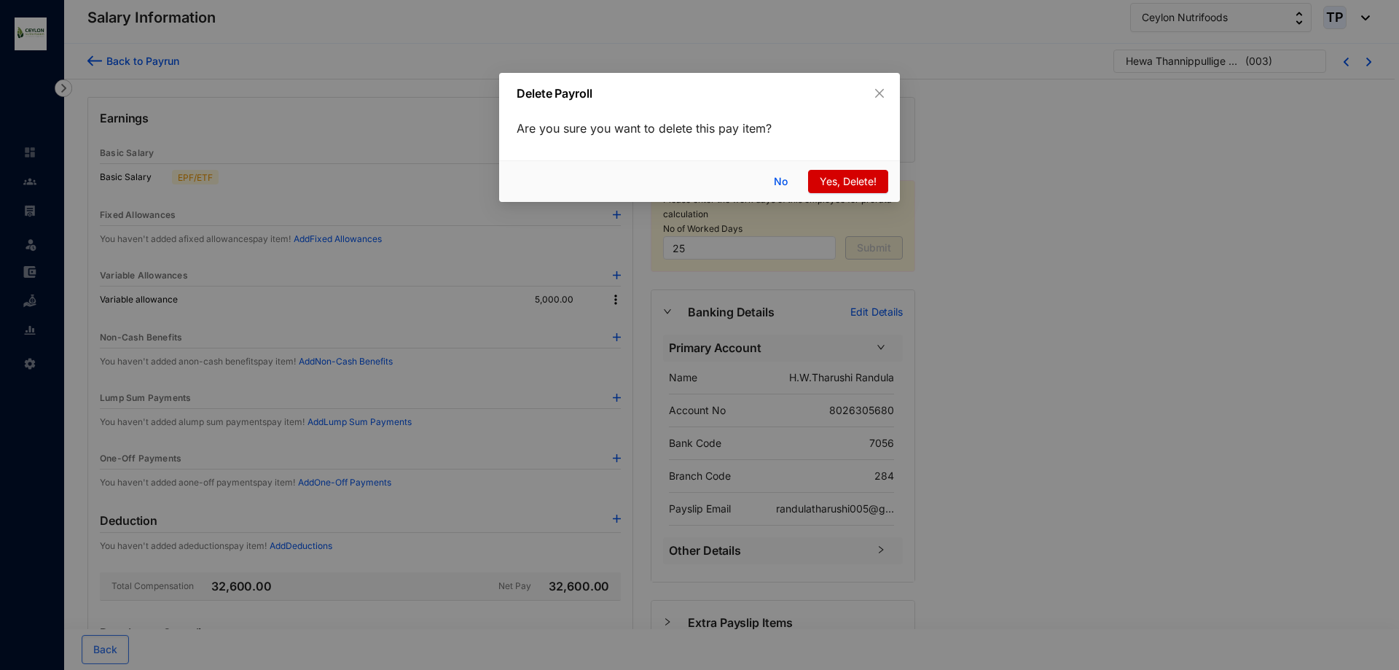 This screenshot has height=670, width=1399. I want to click on p: Are you sure you want to delete this pay item?, so click(700, 128).